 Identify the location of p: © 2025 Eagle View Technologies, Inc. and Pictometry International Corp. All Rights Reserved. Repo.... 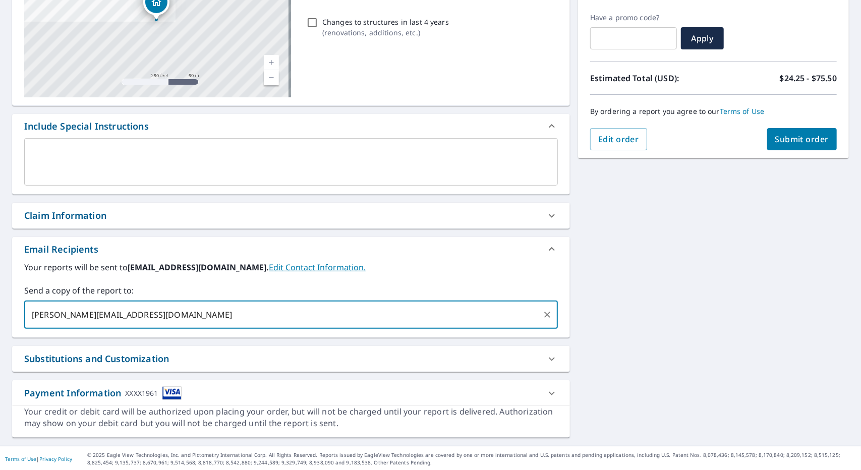
(472, 459).